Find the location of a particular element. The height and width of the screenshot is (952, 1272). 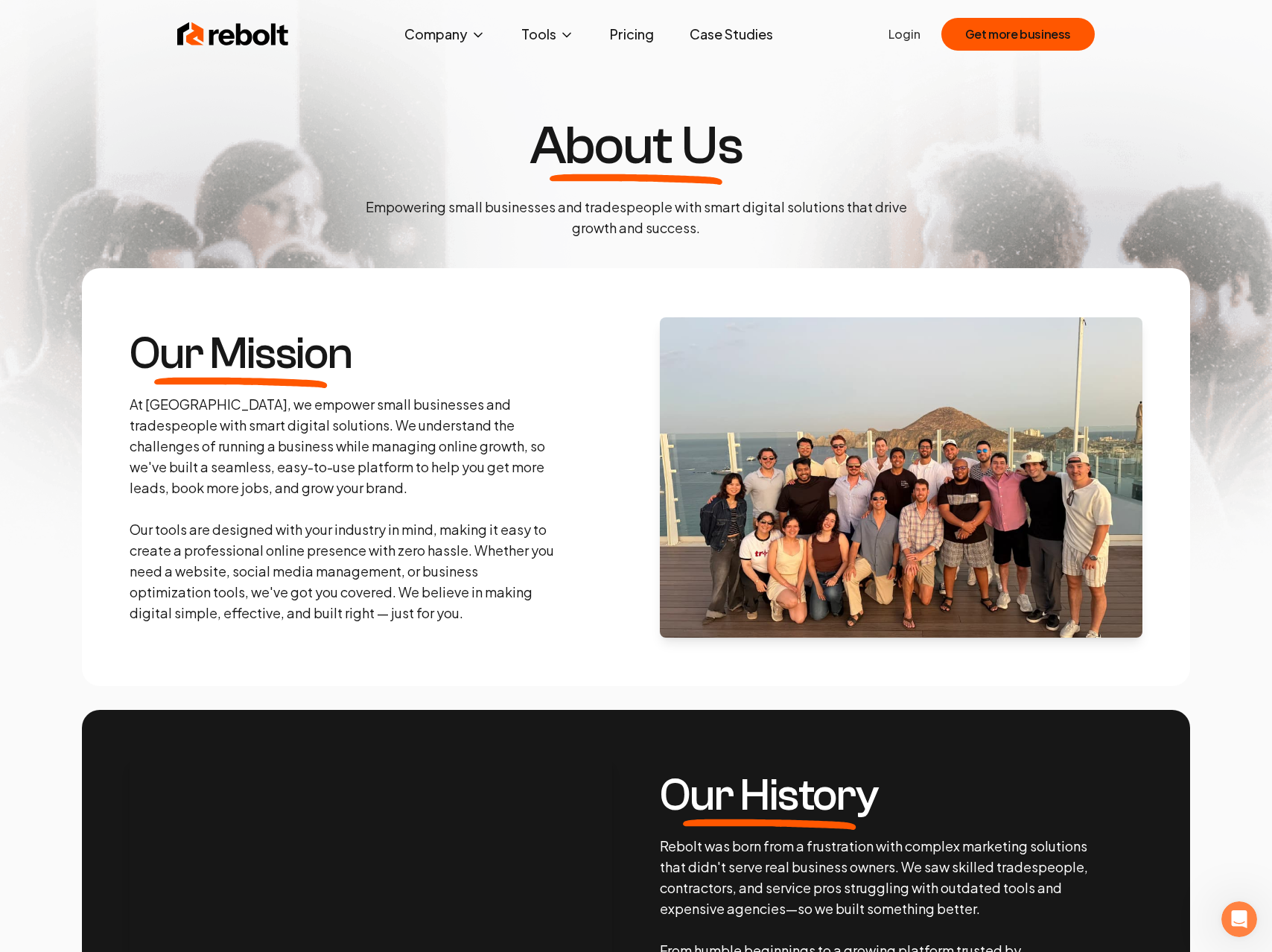

h3: Our Mission is located at coordinates (240, 353).